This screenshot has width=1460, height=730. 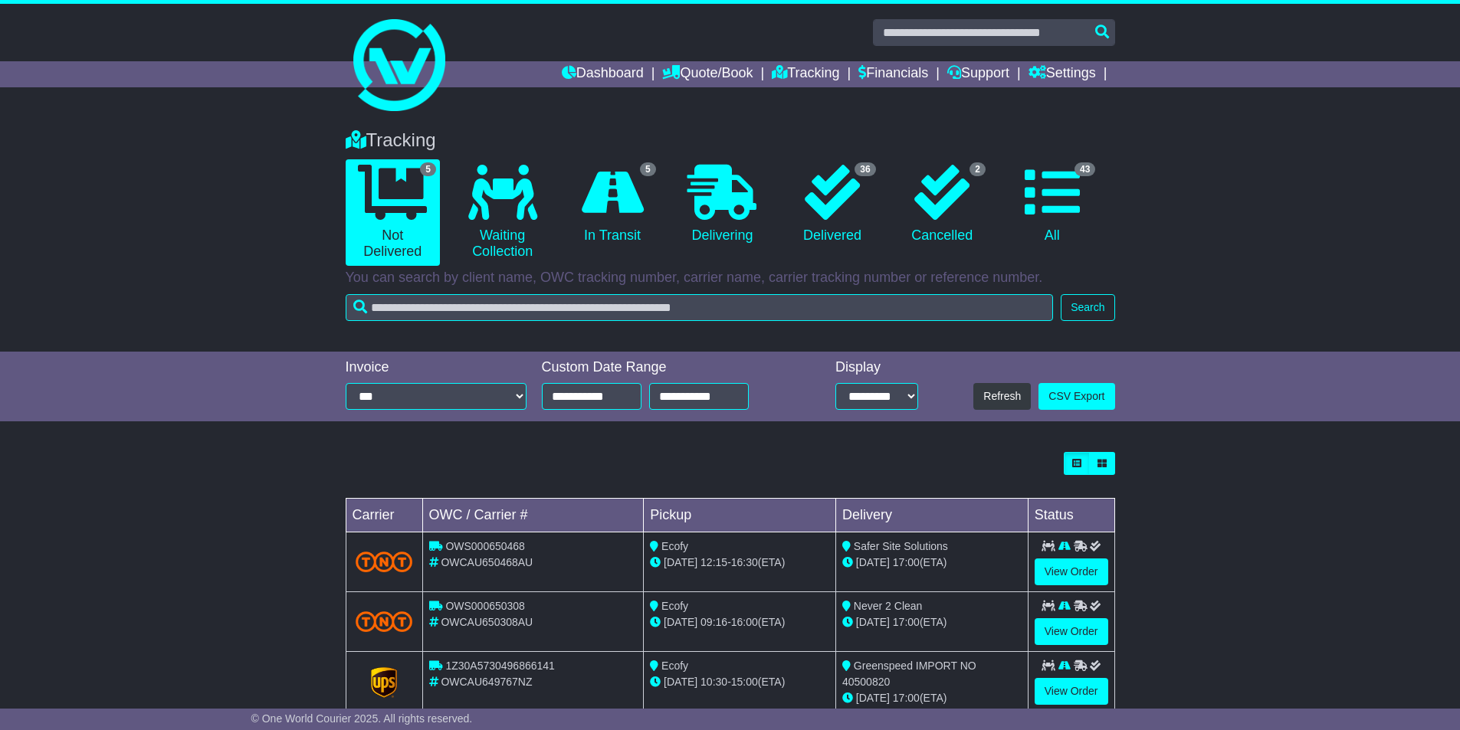 I want to click on td: Delivery, so click(x=931, y=516).